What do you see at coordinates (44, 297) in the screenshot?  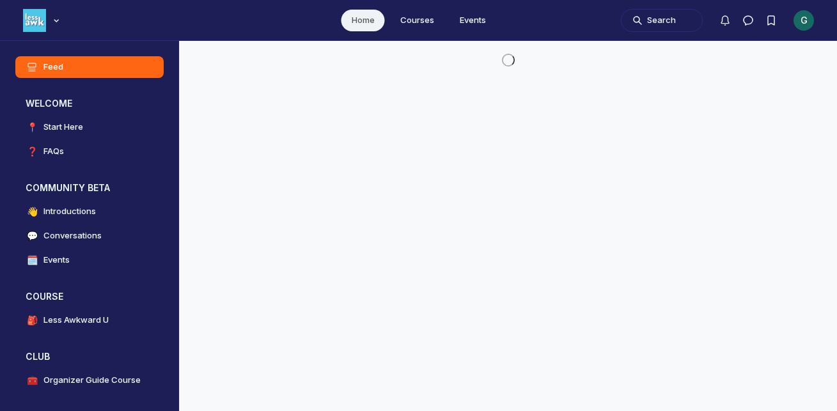 I see `h3: COURSE` at bounding box center [44, 297].